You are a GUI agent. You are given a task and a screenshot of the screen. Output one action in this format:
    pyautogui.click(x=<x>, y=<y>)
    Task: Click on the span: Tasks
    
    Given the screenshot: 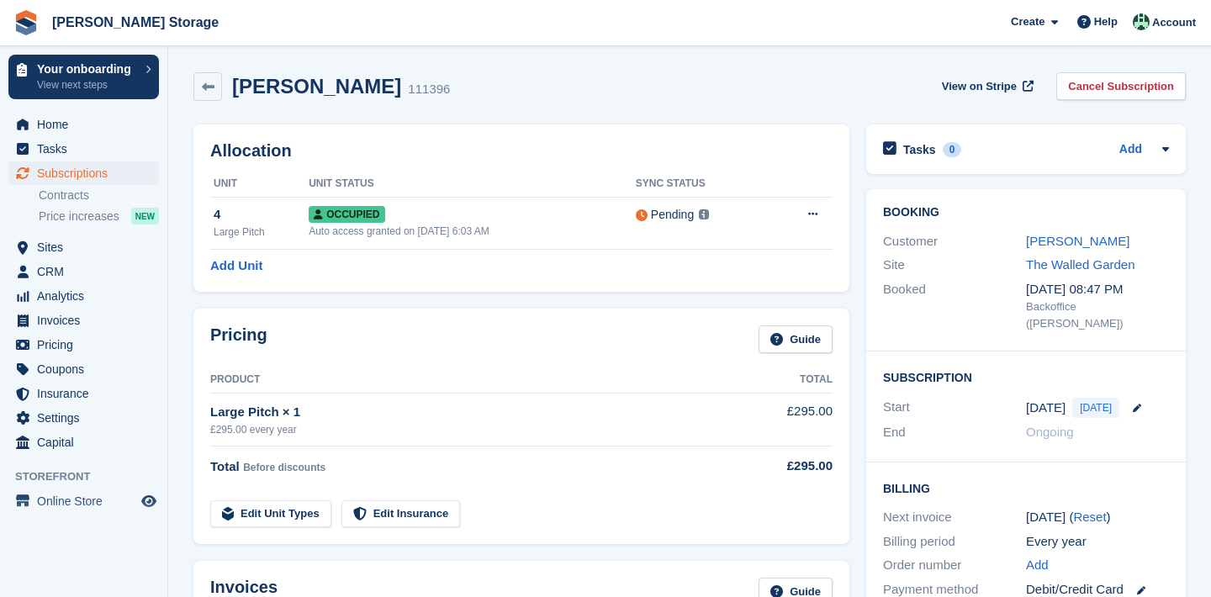 What is the action you would take?
    pyautogui.click(x=87, y=149)
    